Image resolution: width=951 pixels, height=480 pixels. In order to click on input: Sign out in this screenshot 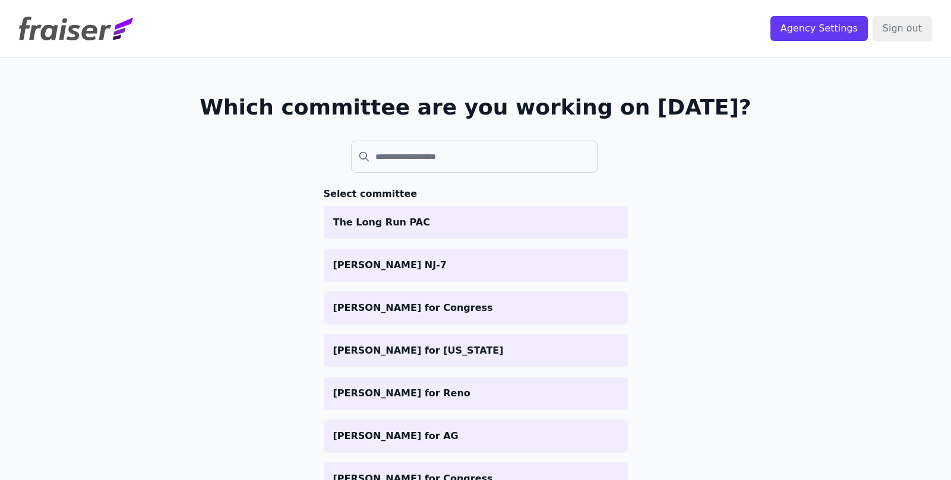, I will do `click(902, 29)`.